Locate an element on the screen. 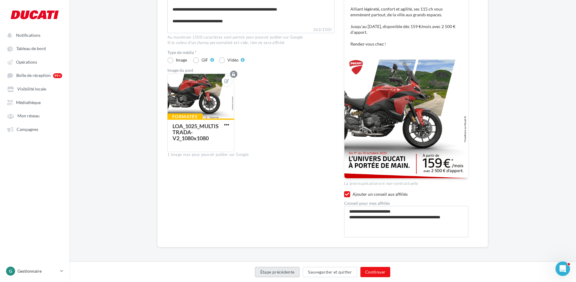 This screenshot has width=576, height=282. a: G Gestionnaire is located at coordinates (35, 271).